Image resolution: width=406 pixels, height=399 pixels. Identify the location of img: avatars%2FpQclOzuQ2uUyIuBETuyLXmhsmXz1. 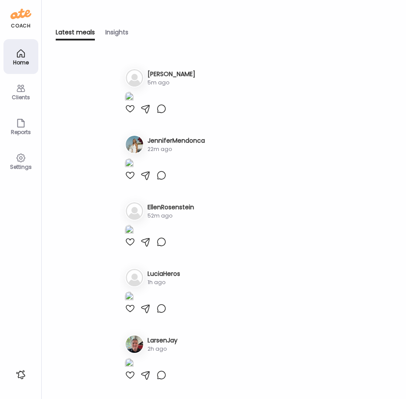
(135, 344).